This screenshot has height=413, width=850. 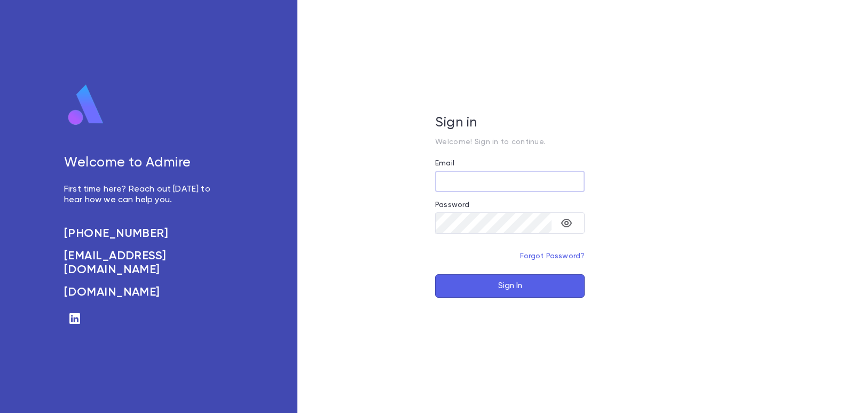 I want to click on label: Email, so click(x=445, y=163).